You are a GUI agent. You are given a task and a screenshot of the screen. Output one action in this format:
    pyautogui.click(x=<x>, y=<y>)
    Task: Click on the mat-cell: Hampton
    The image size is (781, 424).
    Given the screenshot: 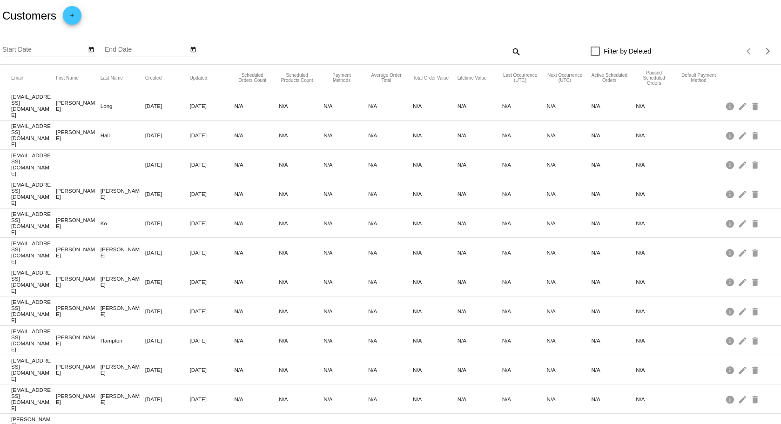 What is the action you would take?
    pyautogui.click(x=123, y=340)
    